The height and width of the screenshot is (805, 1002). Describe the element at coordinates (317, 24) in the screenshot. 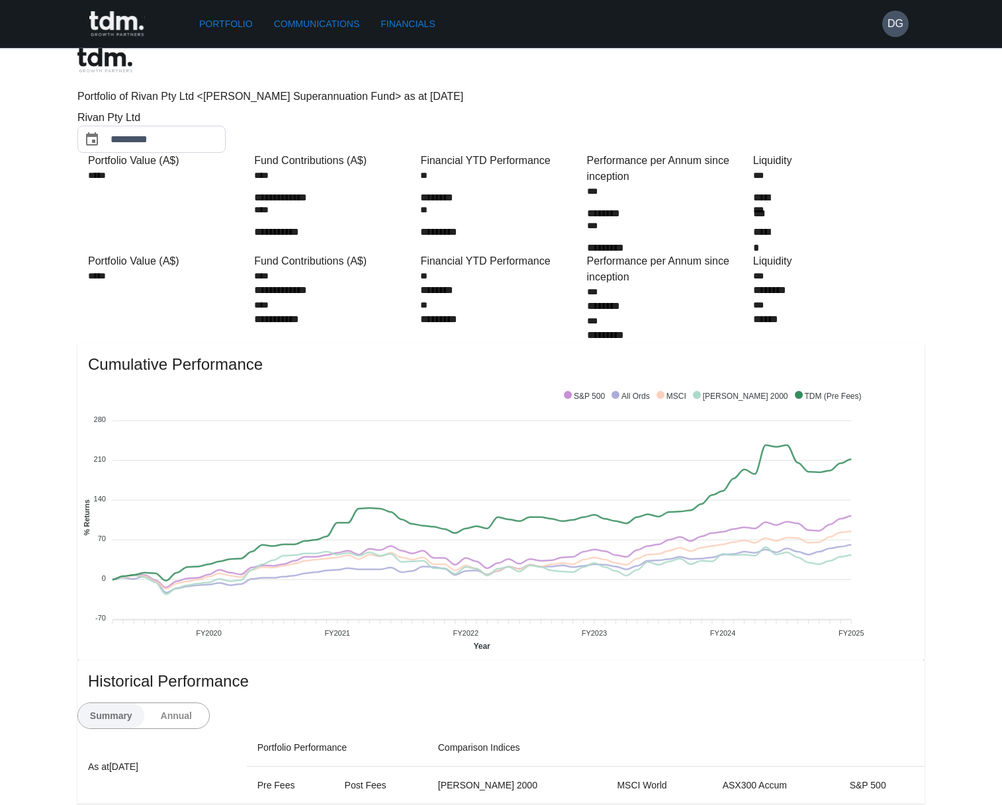

I see `a: Communications` at that location.